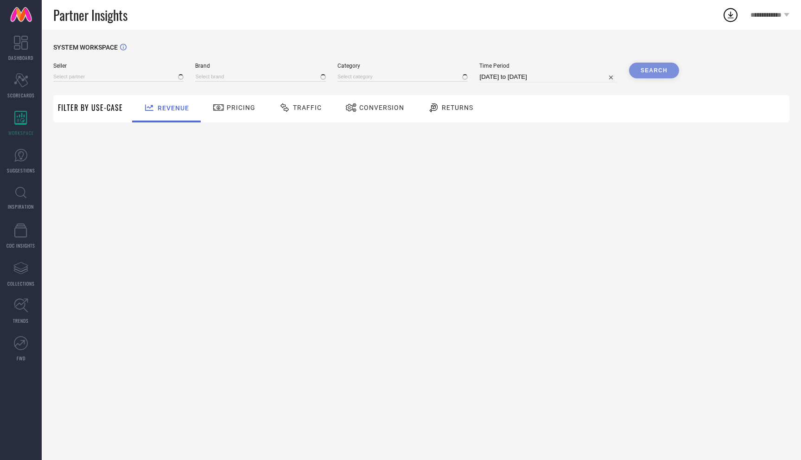  What do you see at coordinates (21, 133) in the screenshot?
I see `span: WORKSPACE` at bounding box center [21, 133].